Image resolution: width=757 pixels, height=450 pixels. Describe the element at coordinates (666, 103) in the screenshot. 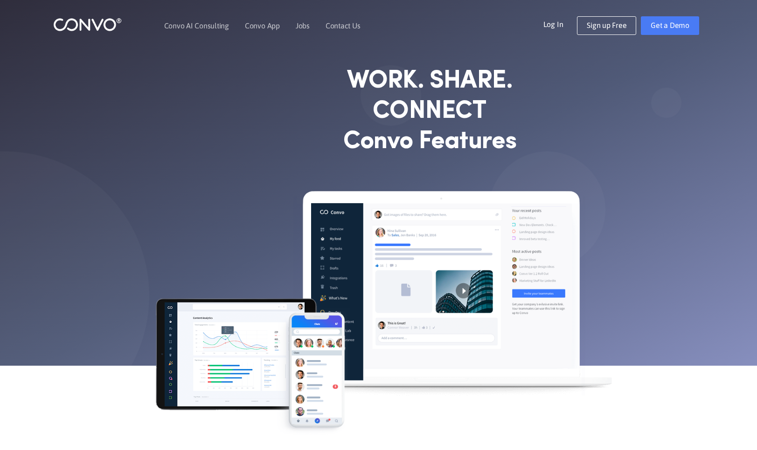

I see `img: shape_not_found` at that location.